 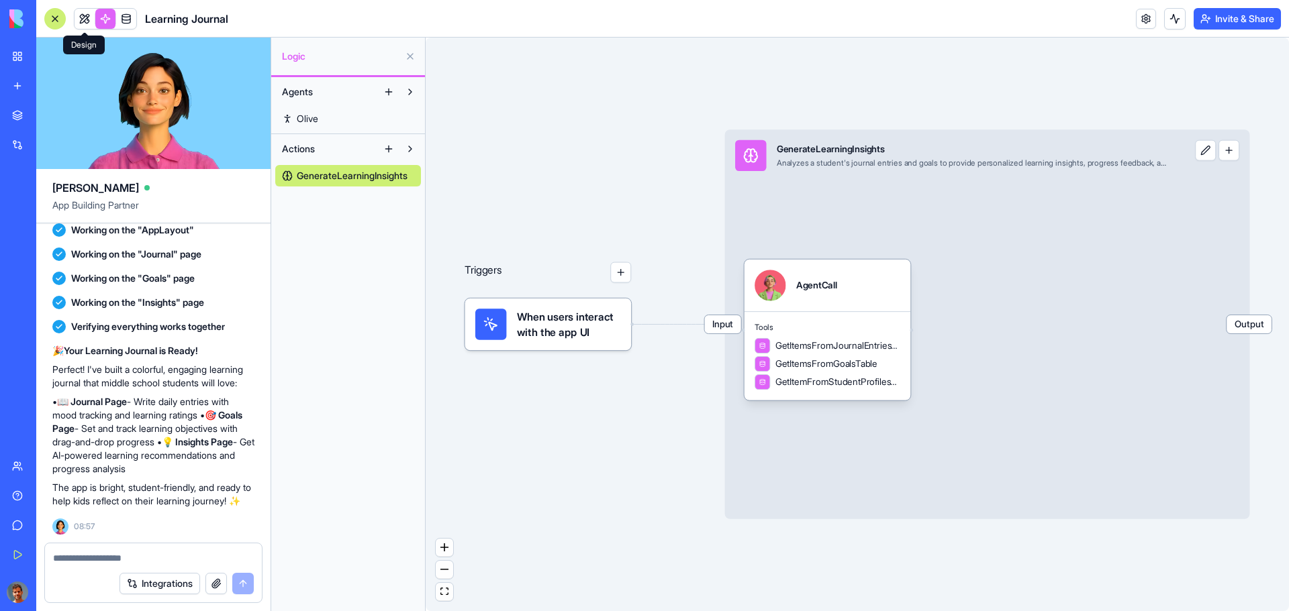 I want to click on strong: Your Learning Journal is Ready!, so click(x=131, y=350).